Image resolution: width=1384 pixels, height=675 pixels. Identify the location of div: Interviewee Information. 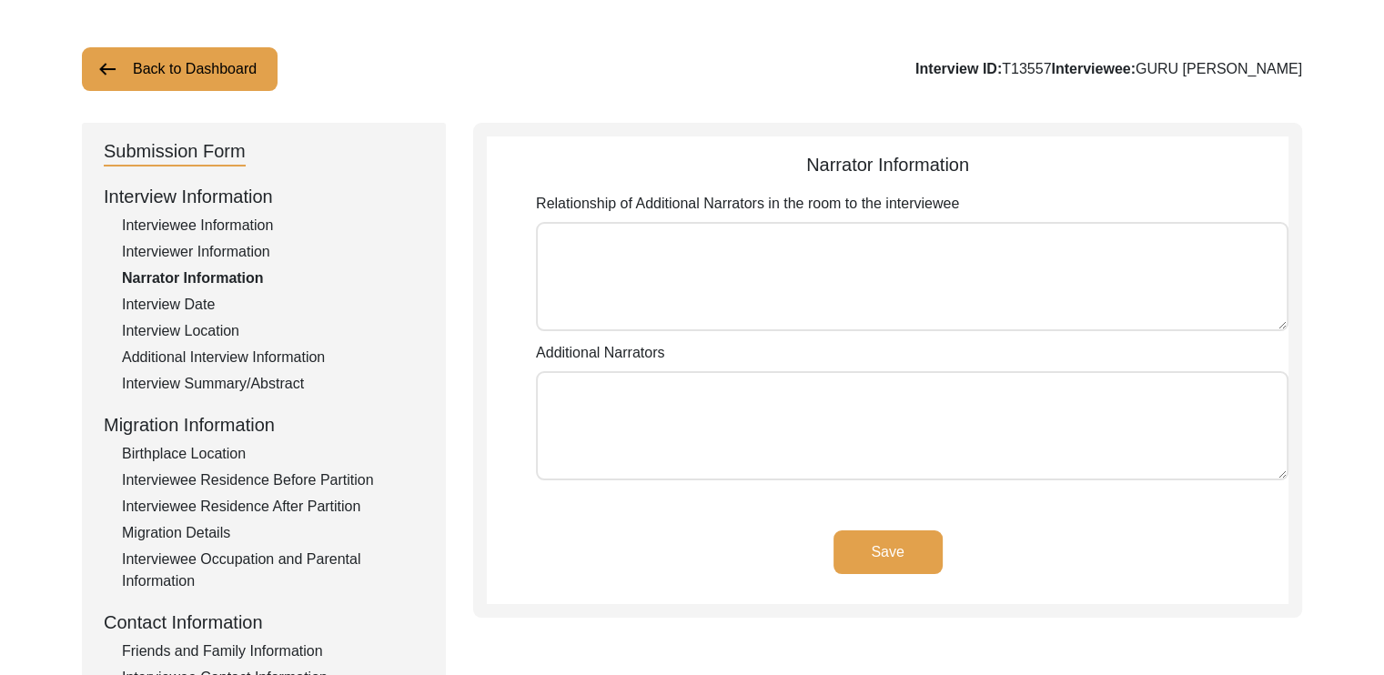
(273, 226).